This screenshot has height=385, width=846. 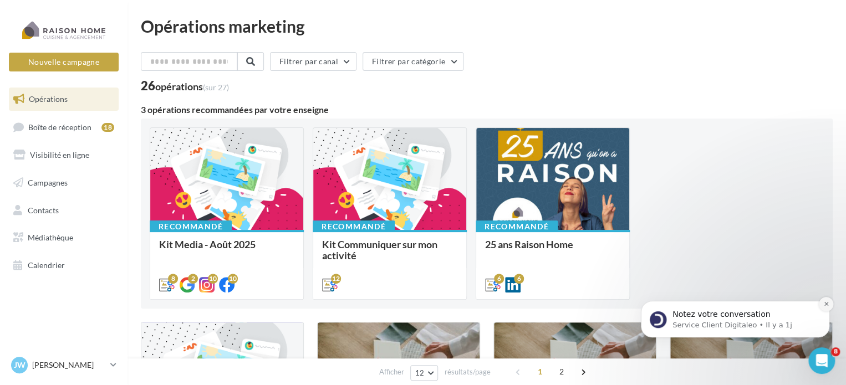 I want to click on a: Visibilité en ligne, so click(x=64, y=155).